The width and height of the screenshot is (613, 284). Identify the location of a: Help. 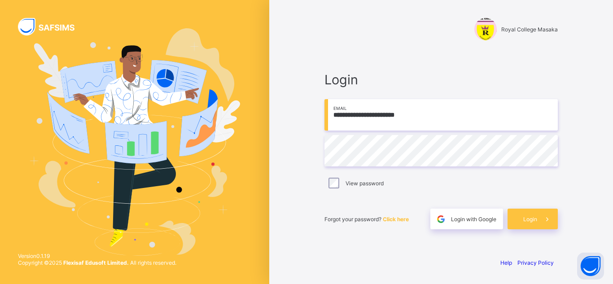
(506, 262).